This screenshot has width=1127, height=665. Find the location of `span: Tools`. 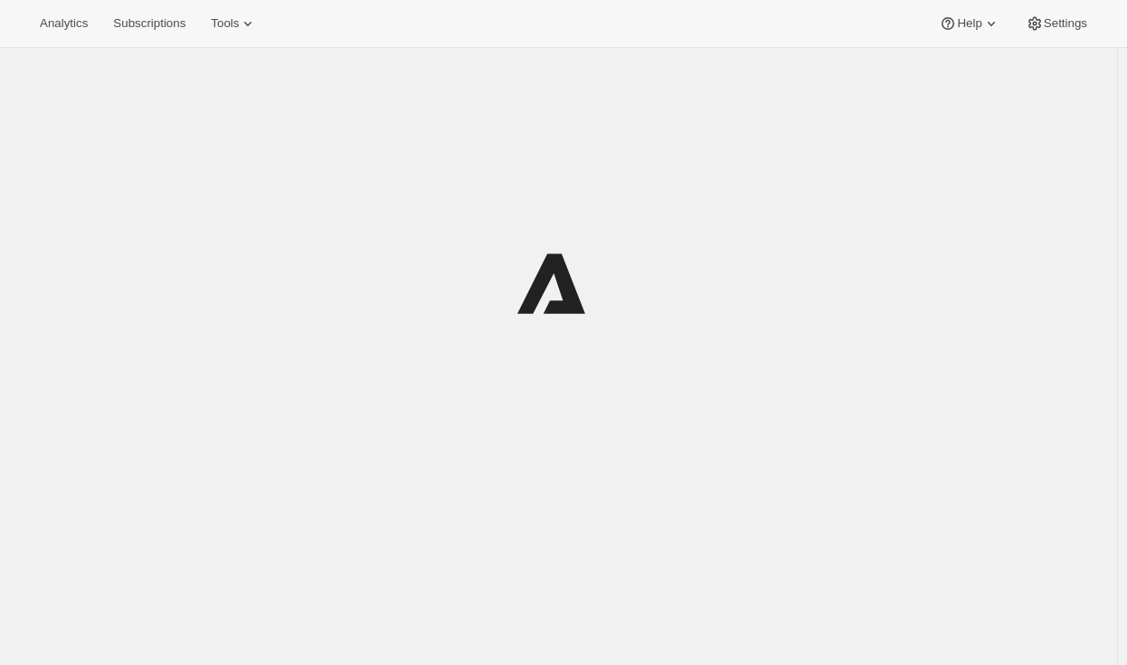

span: Tools is located at coordinates (224, 24).